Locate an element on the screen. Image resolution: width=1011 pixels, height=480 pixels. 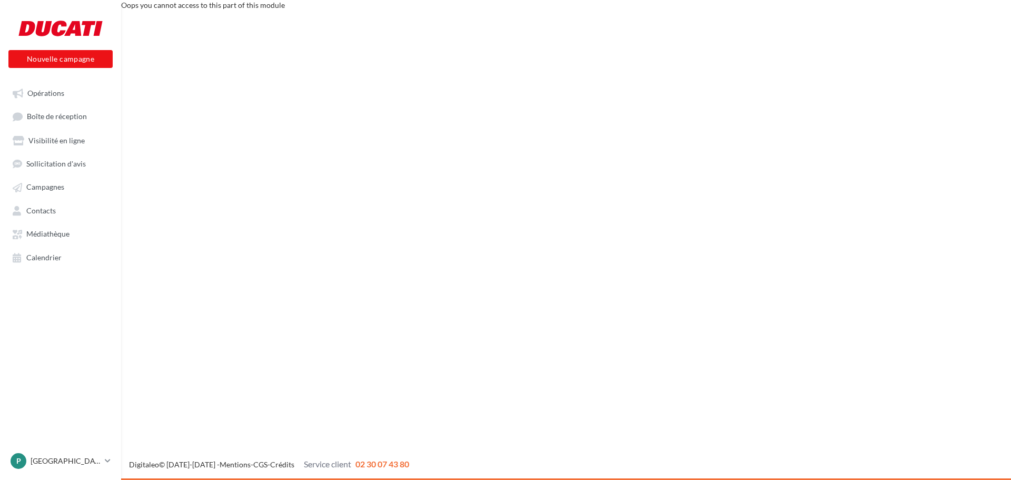
a: Digitaleo is located at coordinates (144, 464).